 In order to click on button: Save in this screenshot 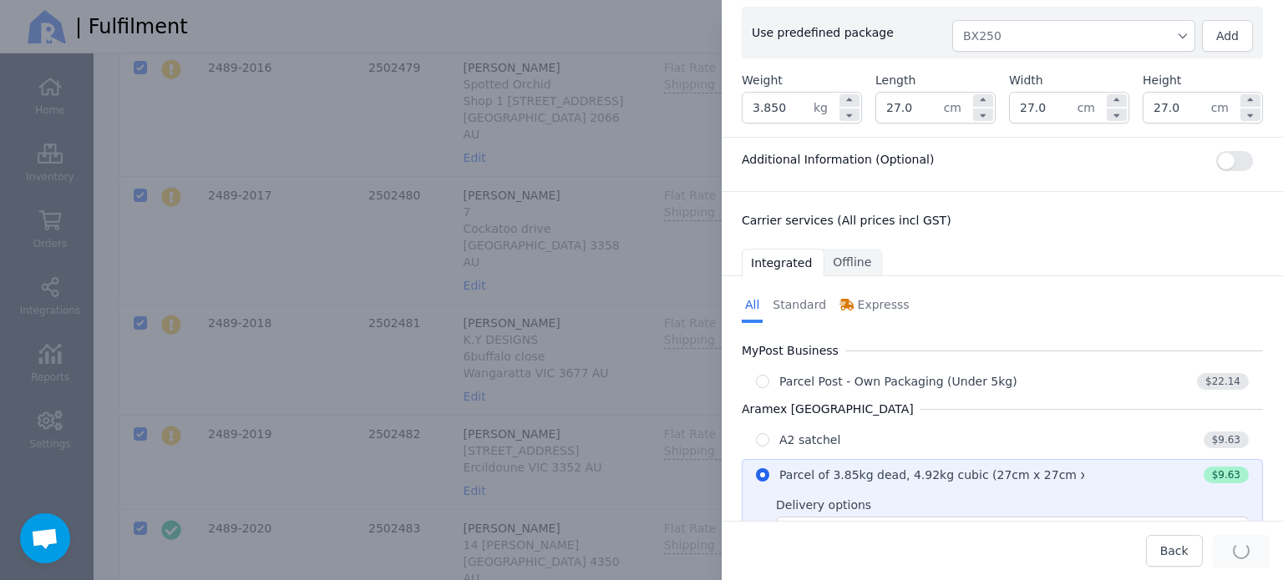, I will do `click(1241, 551)`.